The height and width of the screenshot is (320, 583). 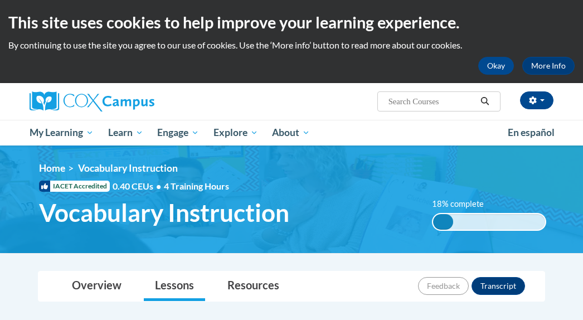 What do you see at coordinates (292, 133) in the screenshot?
I see `div: Main menu` at bounding box center [292, 133].